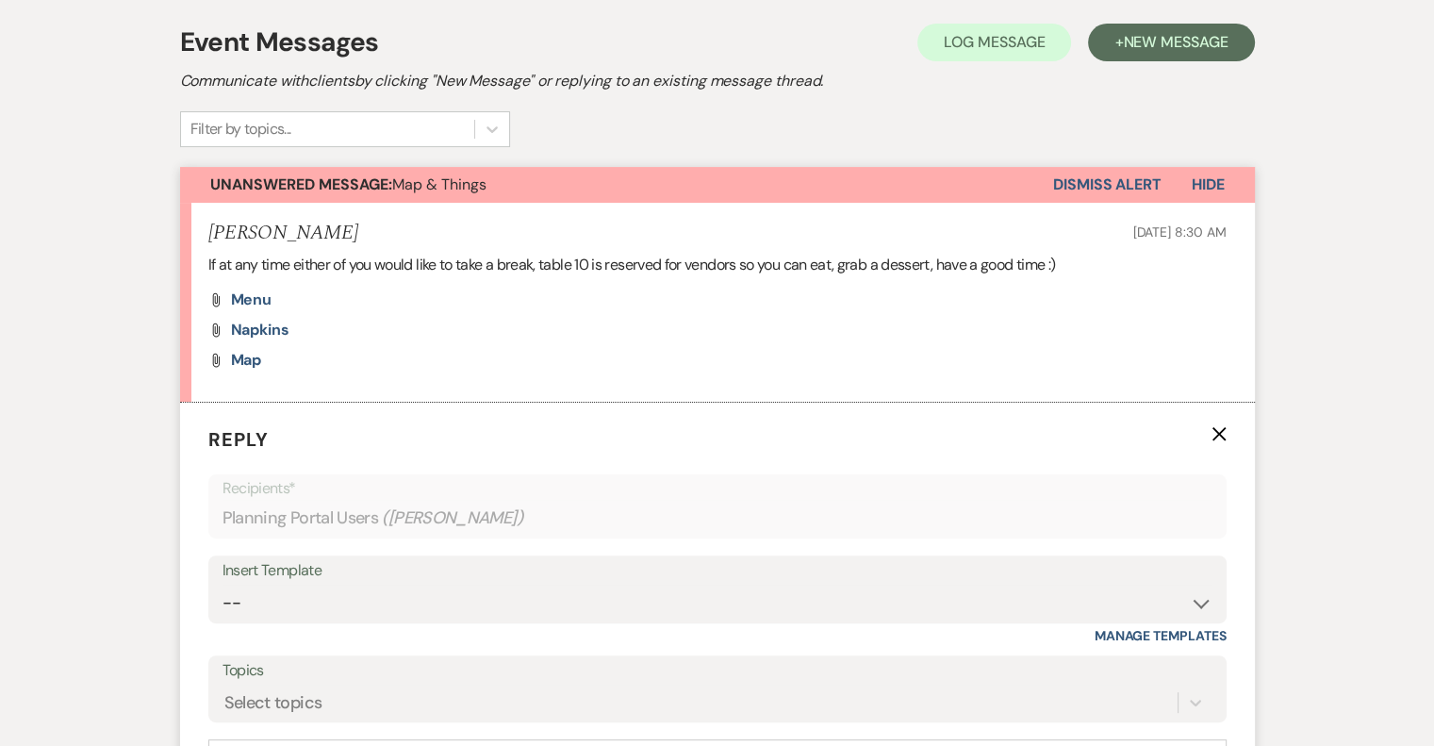 The height and width of the screenshot is (746, 1434). What do you see at coordinates (260, 330) in the screenshot?
I see `a: Napkins` at bounding box center [260, 330].